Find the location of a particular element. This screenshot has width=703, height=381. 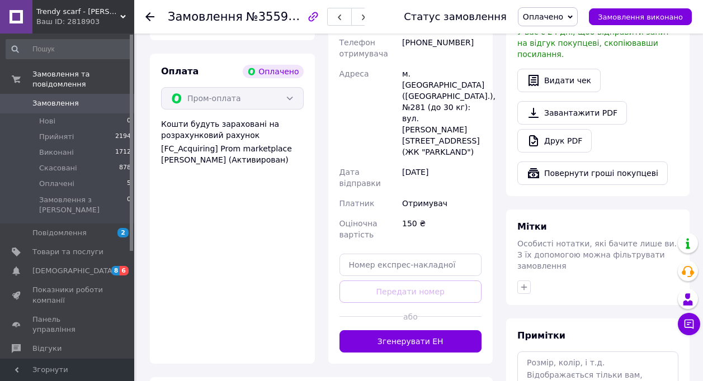

button: Видати чек is located at coordinates (558, 80).